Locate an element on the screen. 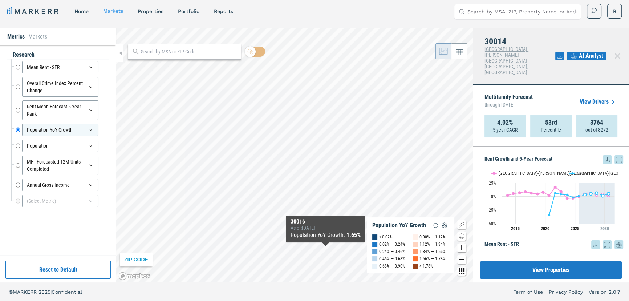 The width and height of the screenshot is (629, 301). a: Privacy Policy is located at coordinates (566, 292).